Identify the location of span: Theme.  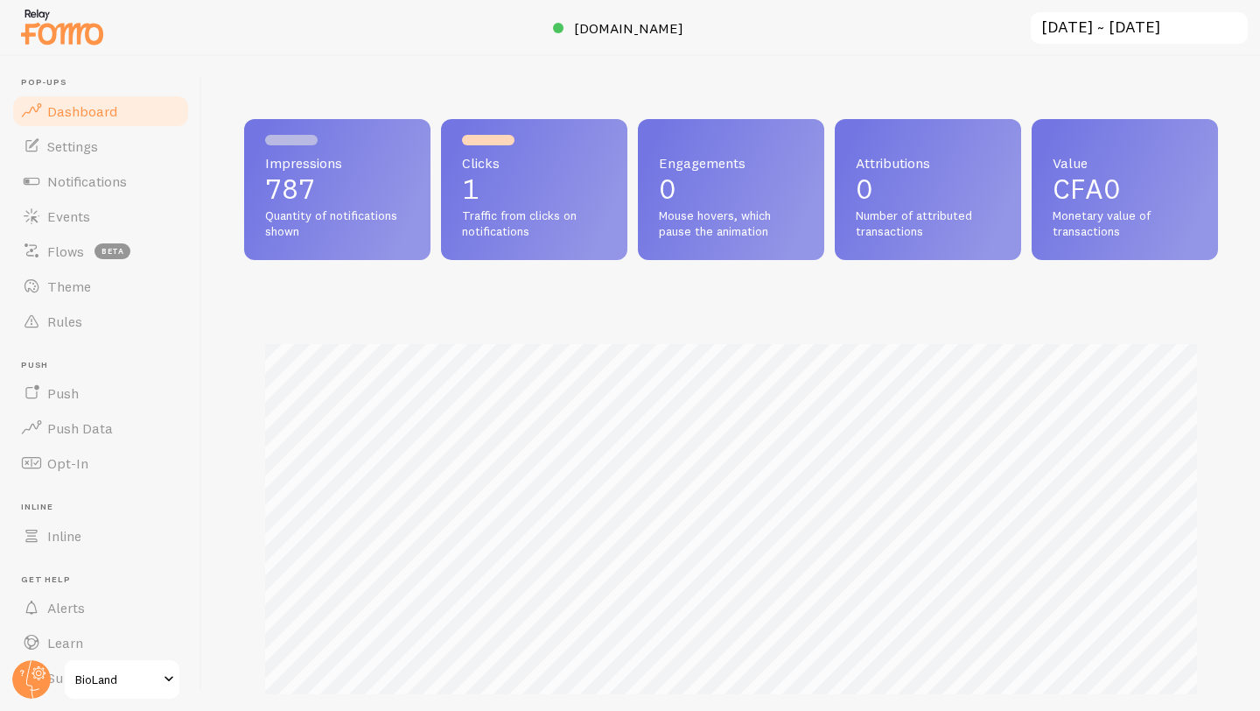
(69, 286).